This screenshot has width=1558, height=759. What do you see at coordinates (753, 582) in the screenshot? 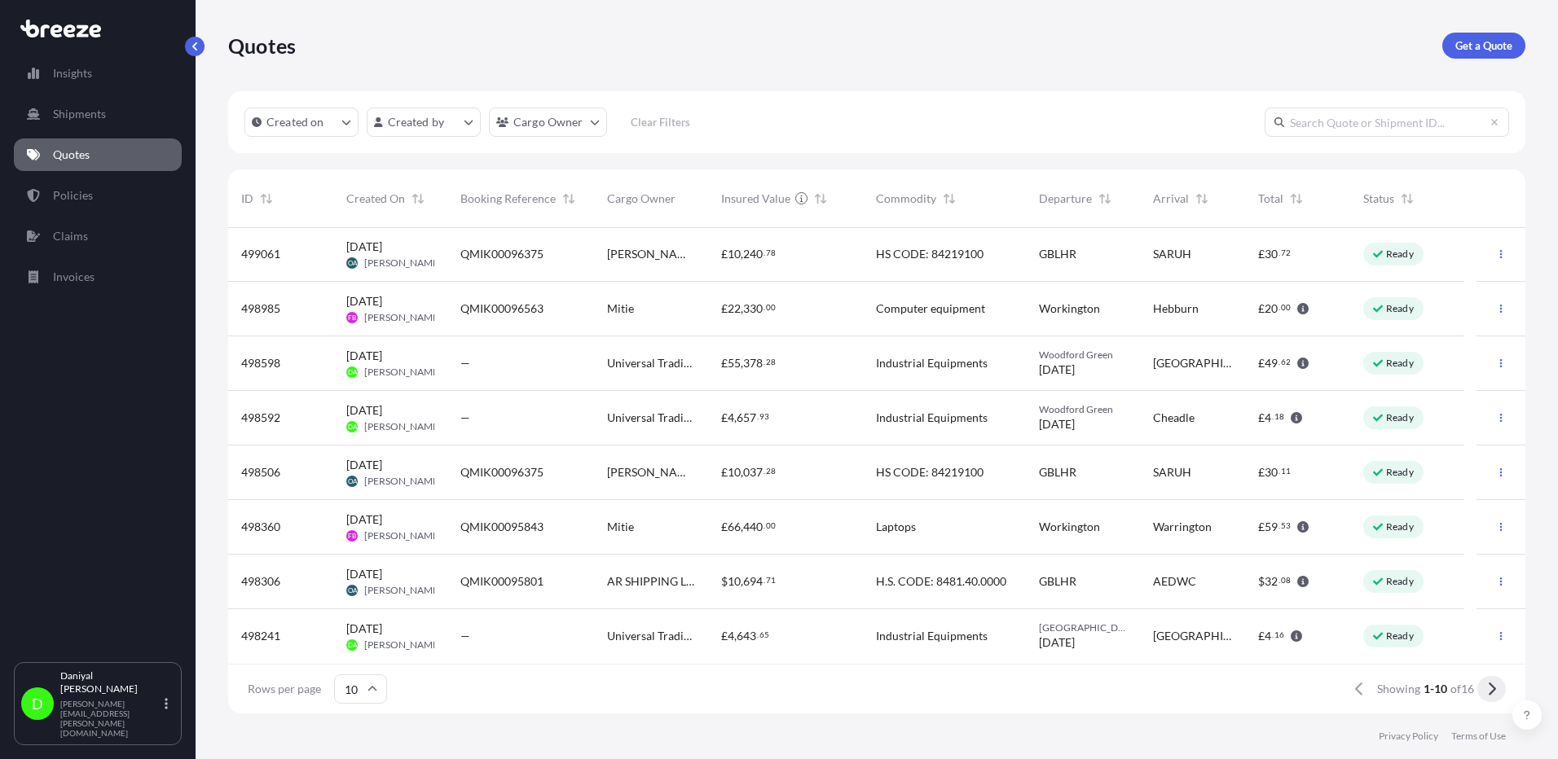
I see `span: 694` at bounding box center [753, 582].